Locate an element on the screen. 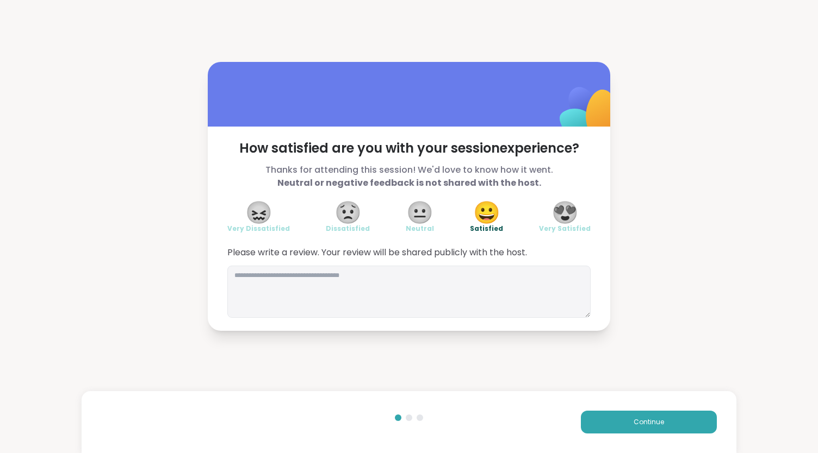  span: Dissatisfied is located at coordinates (347, 229).